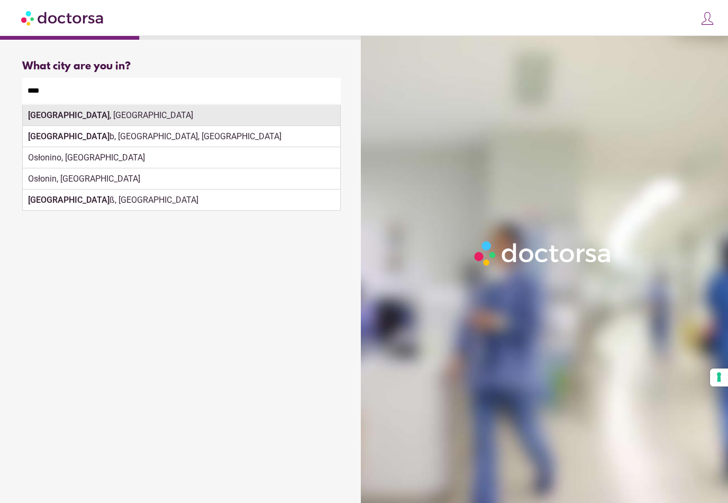 The image size is (728, 503). What do you see at coordinates (543, 253) in the screenshot?
I see `img: Logo-Doctorsa-trans-White-partial-flat.png` at bounding box center [543, 253].